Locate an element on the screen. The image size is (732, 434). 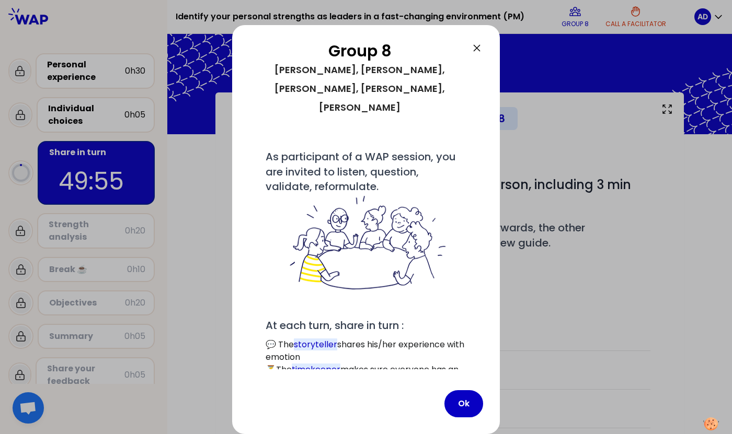
span: As participant of a WAP session, you are invited to listen, question, validate, reformulate. is located at coordinates (366, 221).